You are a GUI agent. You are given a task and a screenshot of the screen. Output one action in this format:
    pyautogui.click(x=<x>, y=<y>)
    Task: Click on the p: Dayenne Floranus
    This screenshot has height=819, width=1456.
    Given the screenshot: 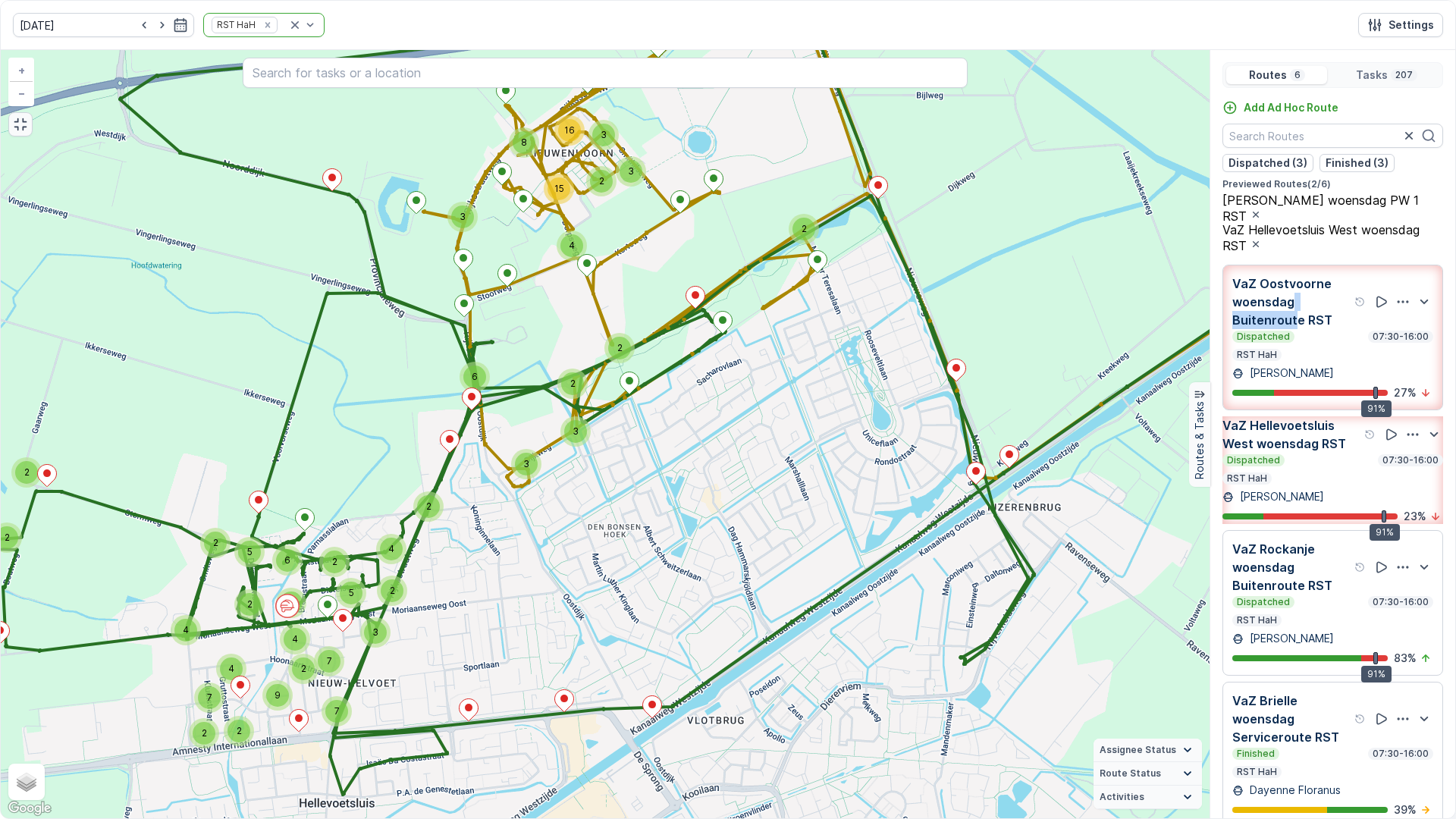 What is the action you would take?
    pyautogui.click(x=1293, y=791)
    